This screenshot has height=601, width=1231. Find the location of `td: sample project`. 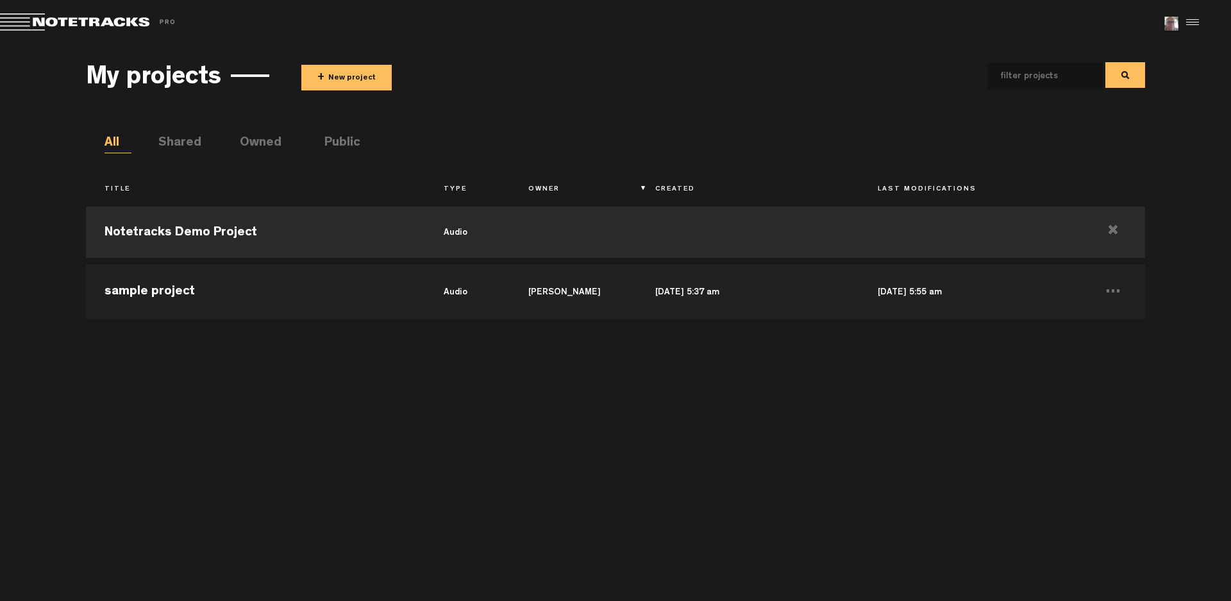

td: sample project is located at coordinates (255, 290).